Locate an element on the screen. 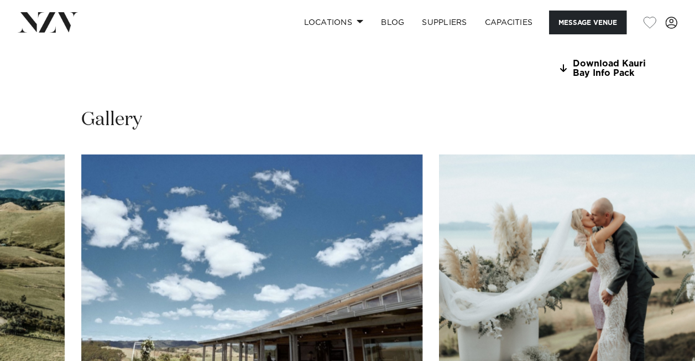  a: Capacities is located at coordinates (509, 22).